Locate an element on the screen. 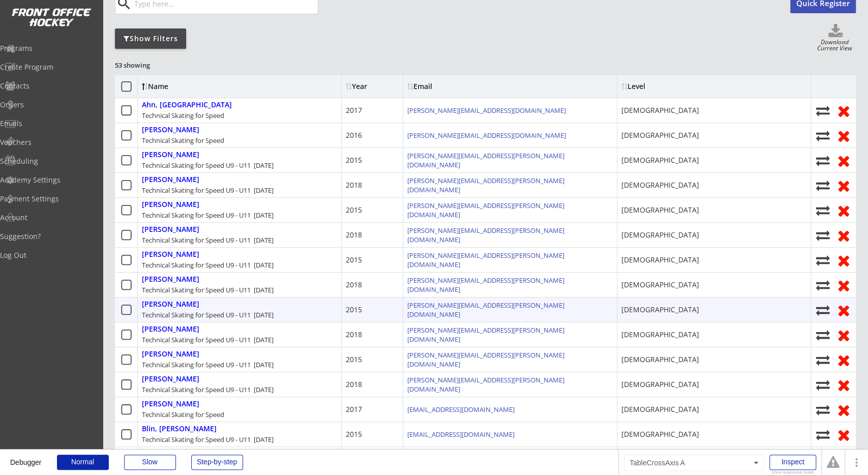  div: 2016 is located at coordinates (354, 135).